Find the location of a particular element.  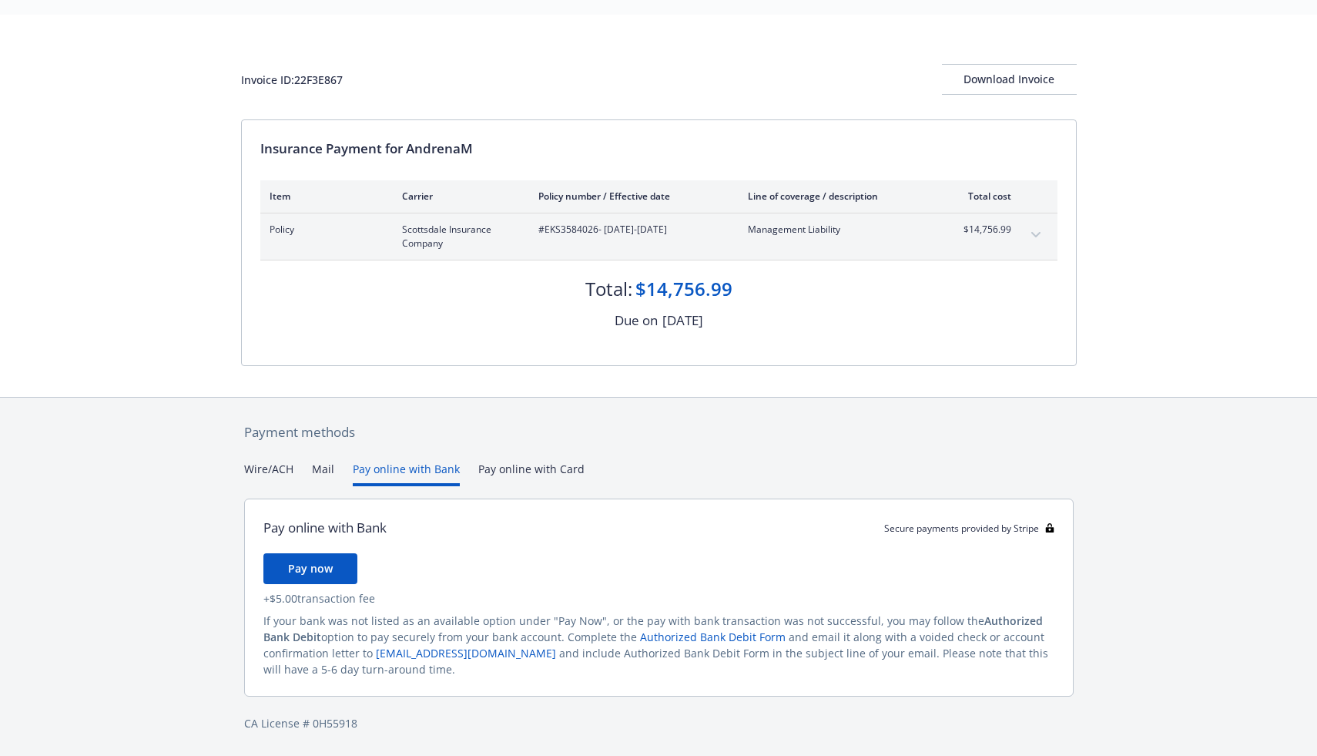

button: Wire/ACH is located at coordinates (269, 473).